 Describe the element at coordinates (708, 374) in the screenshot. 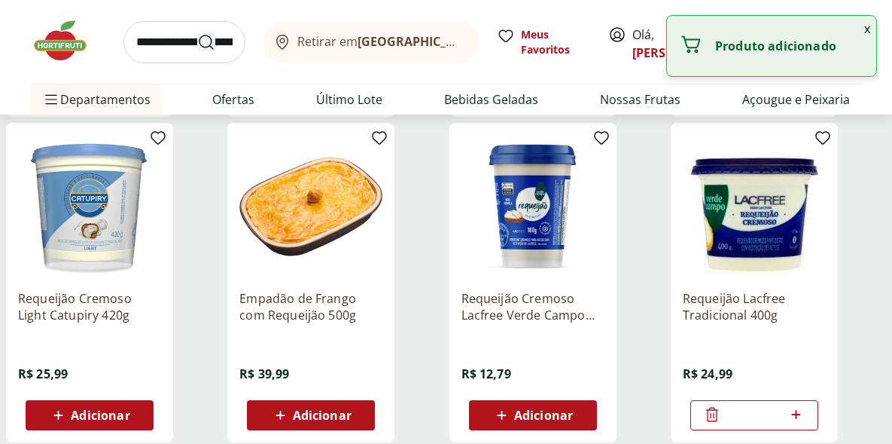

I see `span: R$ 24,99` at that location.